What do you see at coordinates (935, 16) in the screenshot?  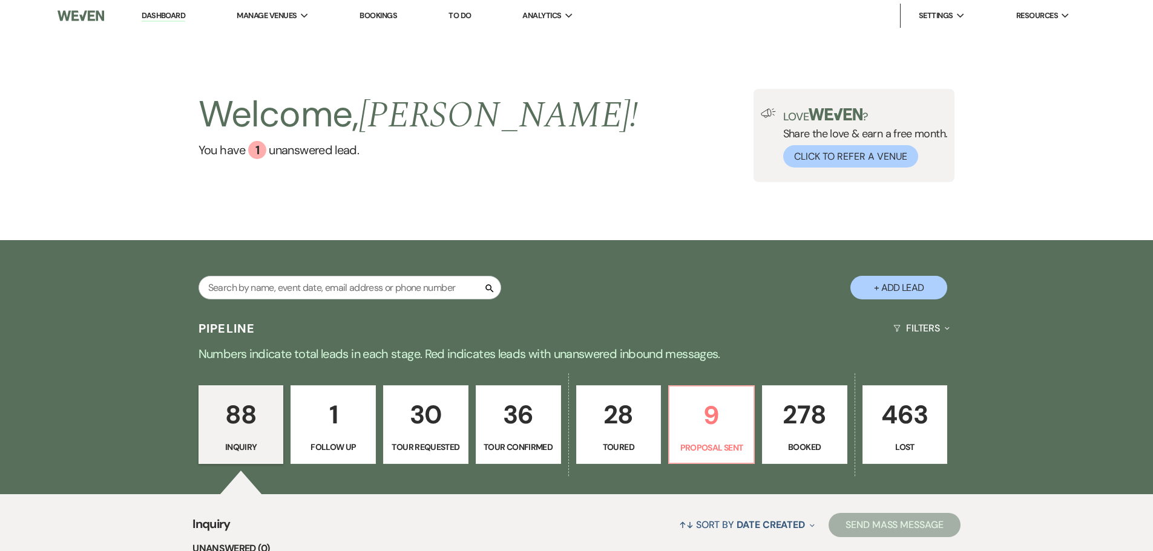 I see `span: Settings` at bounding box center [935, 16].